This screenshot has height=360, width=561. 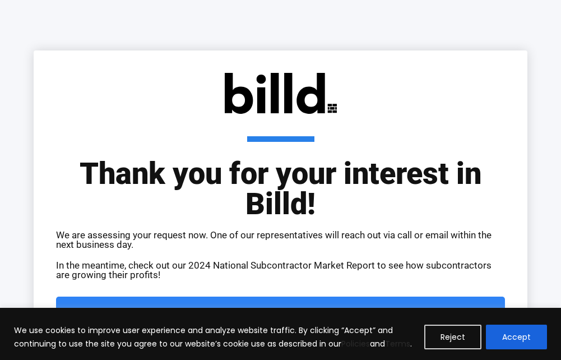 I want to click on p: We are assessing your request now. One of our representatives will reach out via call or email wi..., so click(x=280, y=240).